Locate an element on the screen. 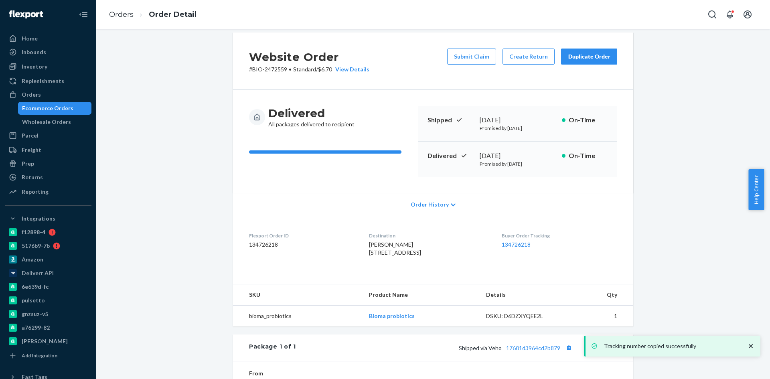 The height and width of the screenshot is (379, 770). a: 134726218 is located at coordinates (516, 244).